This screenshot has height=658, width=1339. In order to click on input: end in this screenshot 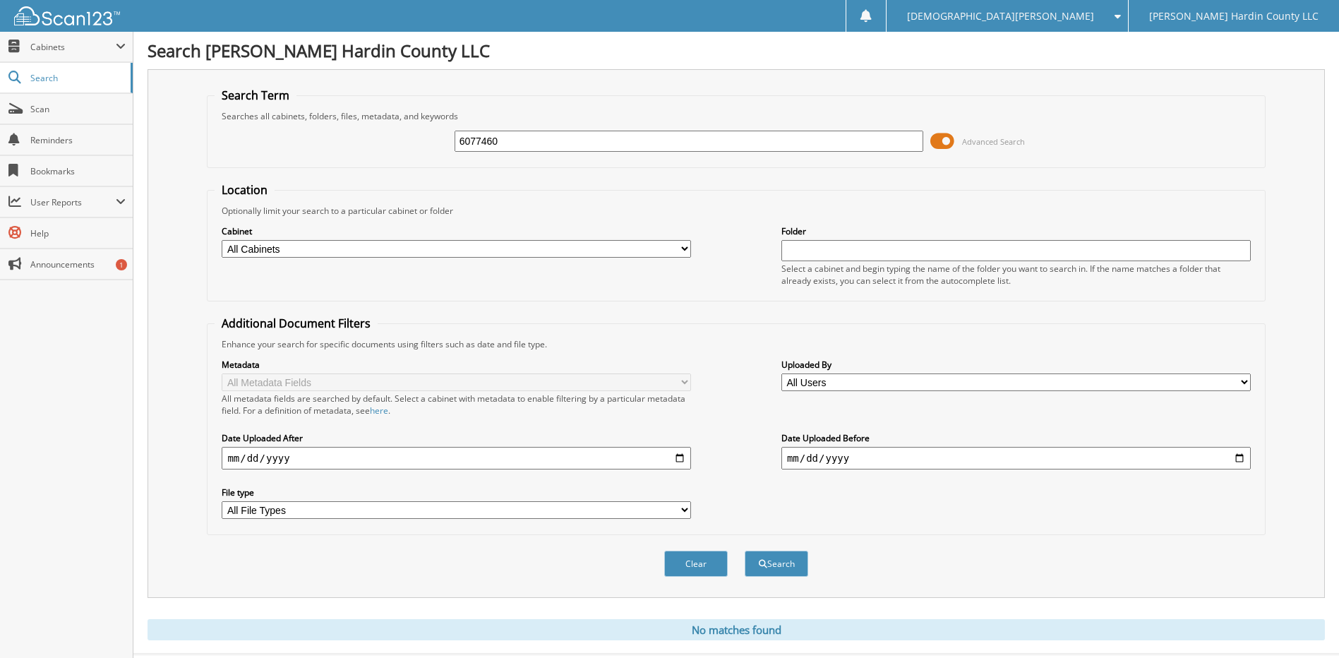, I will do `click(1015, 458)`.